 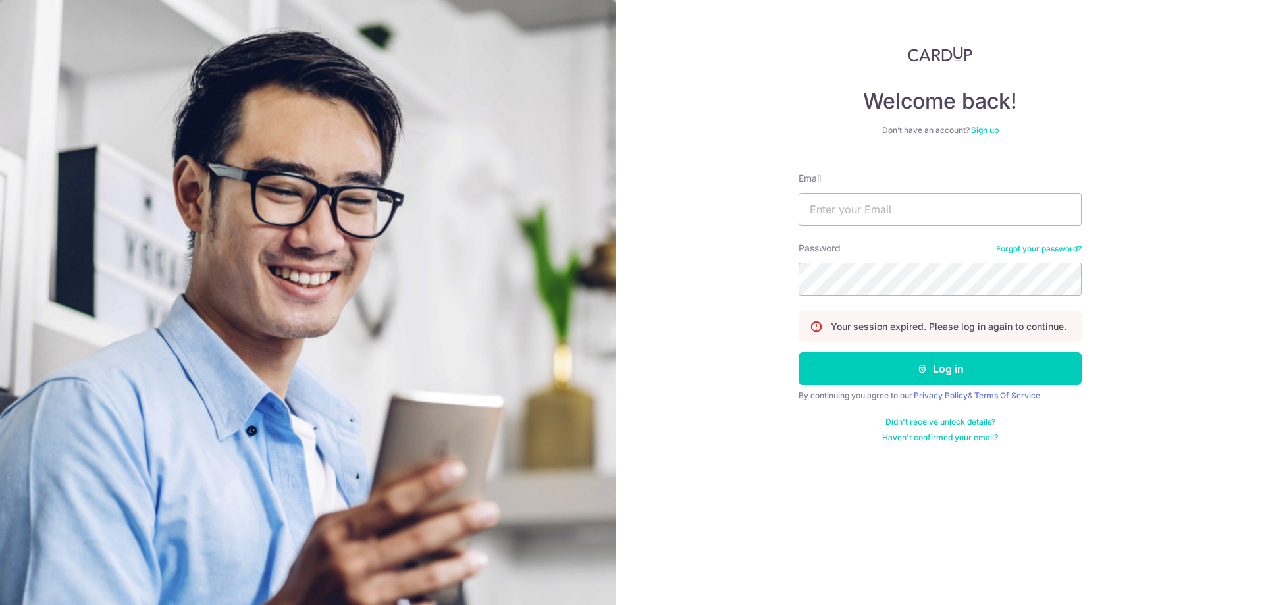 What do you see at coordinates (940, 101) in the screenshot?
I see `h4: Welcome back!` at bounding box center [940, 101].